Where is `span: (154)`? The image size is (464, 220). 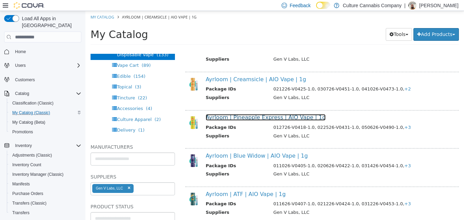 span: (154) is located at coordinates (54, 65).